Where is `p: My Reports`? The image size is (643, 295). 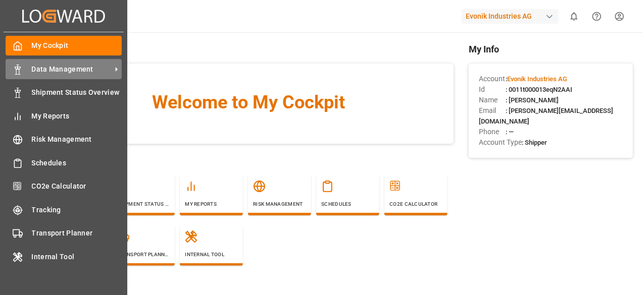
p: My Reports is located at coordinates (211, 204).